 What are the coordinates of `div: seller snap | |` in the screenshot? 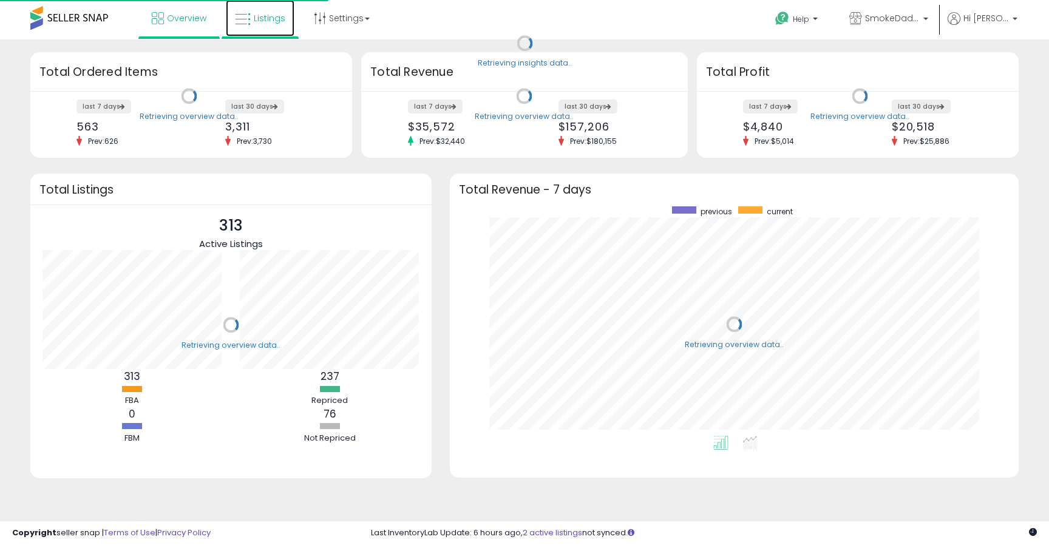 It's located at (111, 533).